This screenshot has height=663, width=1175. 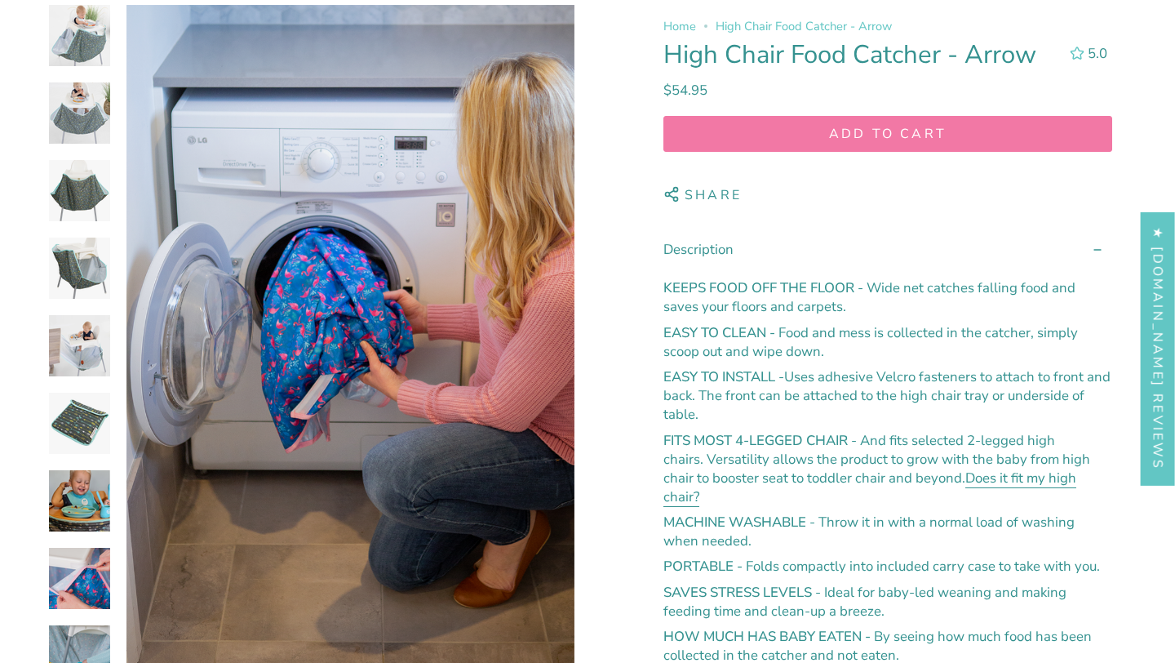 I want to click on p: Folds compactly into included carry case to take with you., so click(x=888, y=567).